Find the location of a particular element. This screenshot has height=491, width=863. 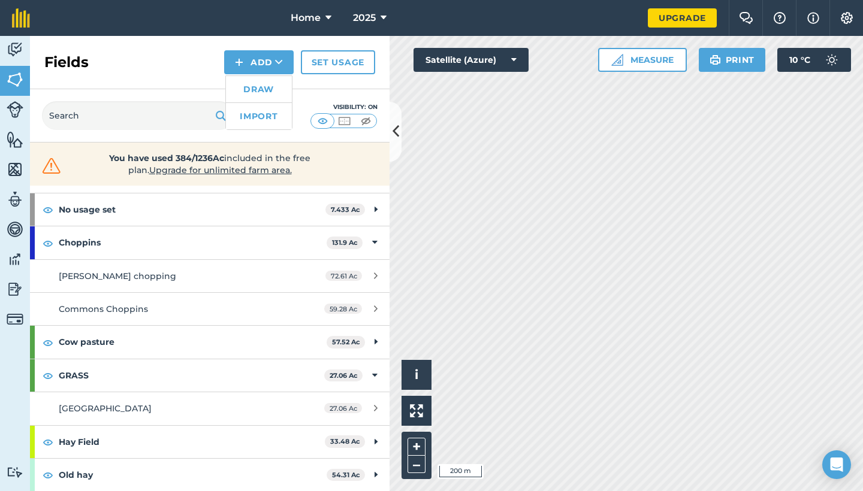

a: Commons Choppins59.28 Ac is located at coordinates (210, 309).